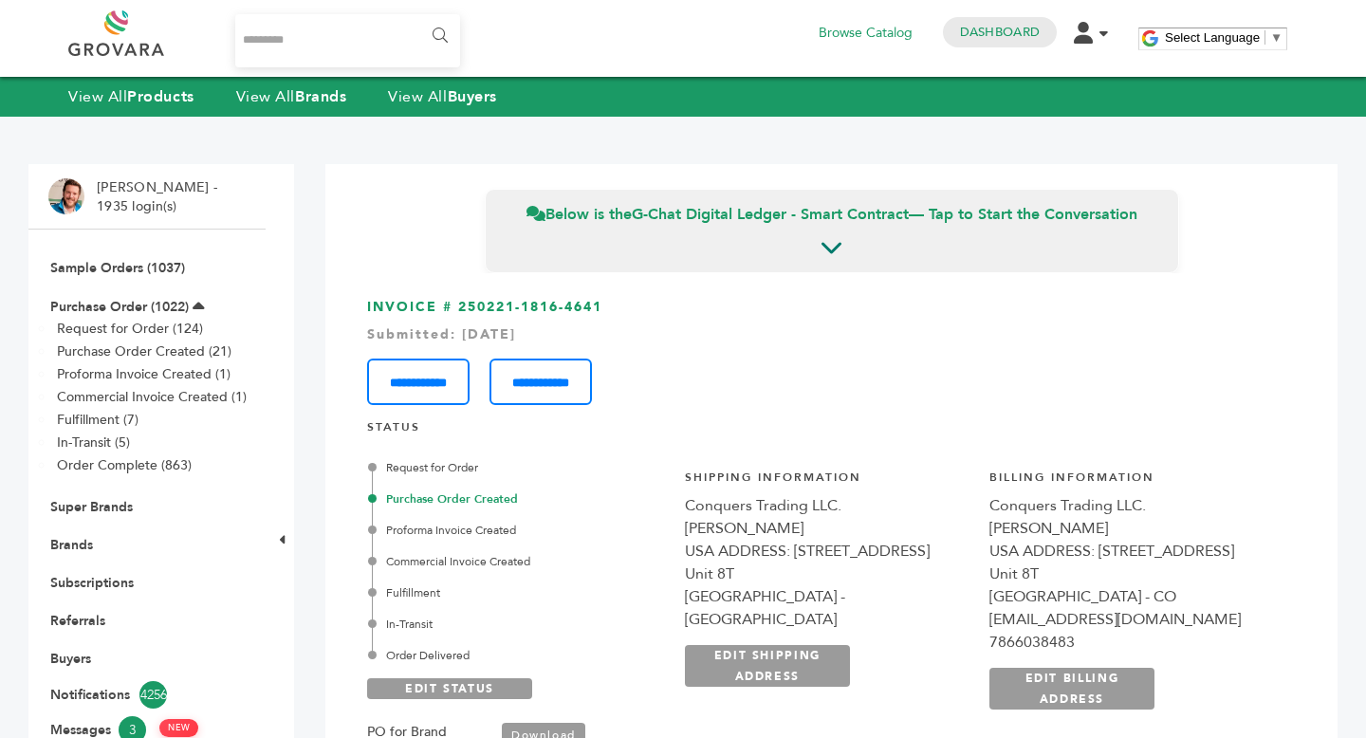 The width and height of the screenshot is (1366, 738). What do you see at coordinates (865, 33) in the screenshot?
I see `a: Browse Catalog` at bounding box center [865, 33].